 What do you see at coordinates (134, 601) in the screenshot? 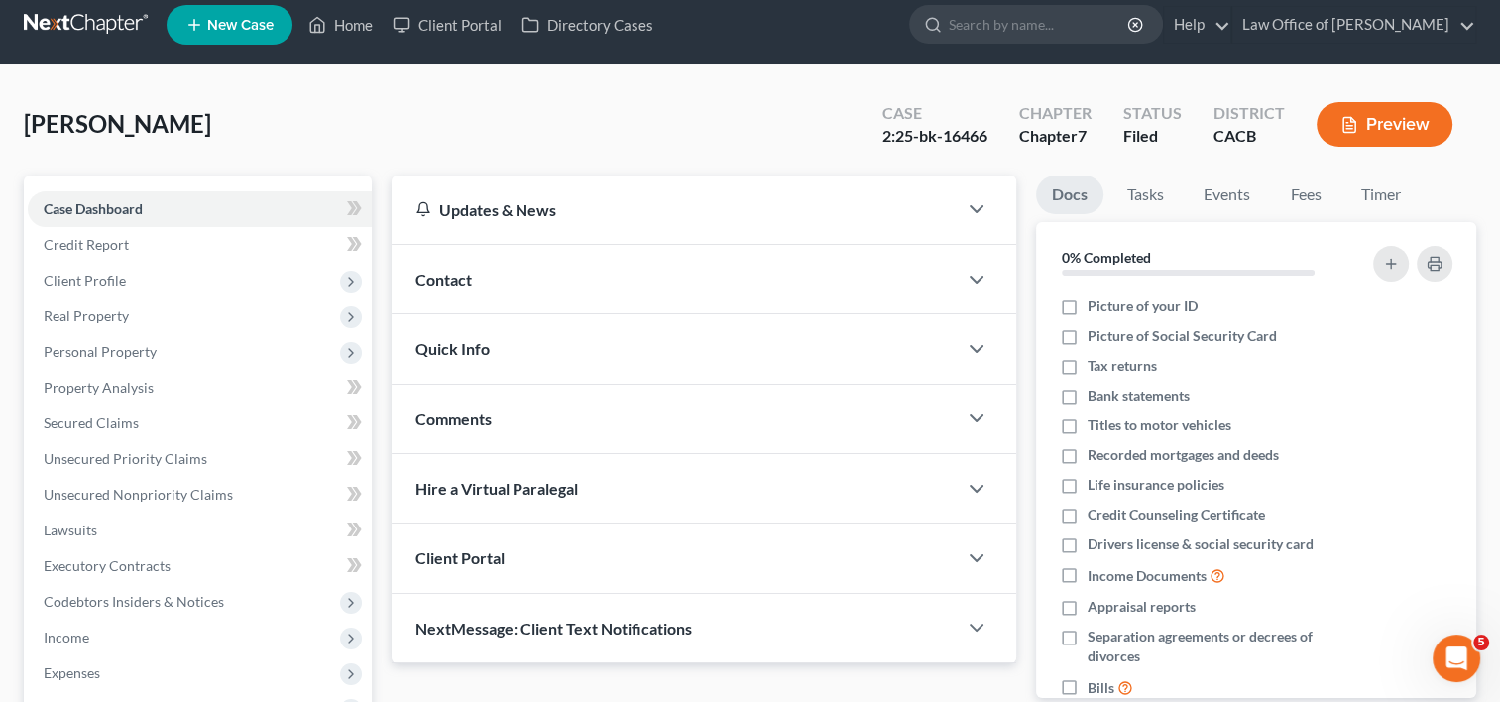
I see `span: Codebtors Insiders & Notices` at bounding box center [134, 601].